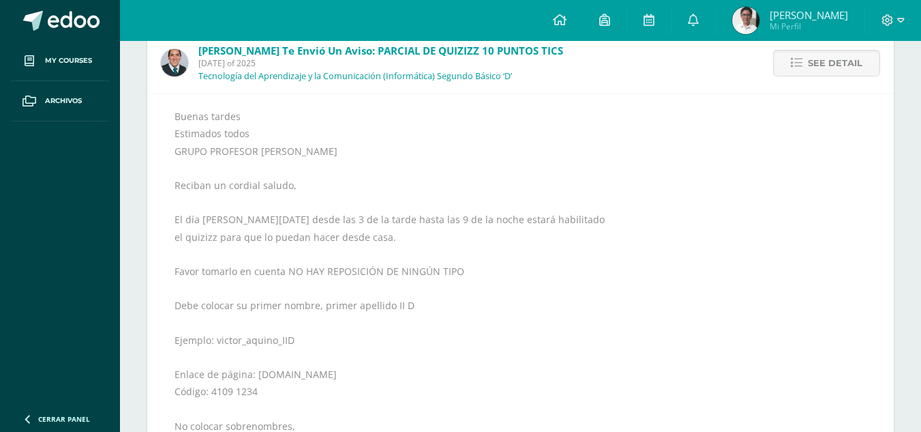 The width and height of the screenshot is (921, 432). What do you see at coordinates (809, 26) in the screenshot?
I see `span: Mi Perfil` at bounding box center [809, 26].